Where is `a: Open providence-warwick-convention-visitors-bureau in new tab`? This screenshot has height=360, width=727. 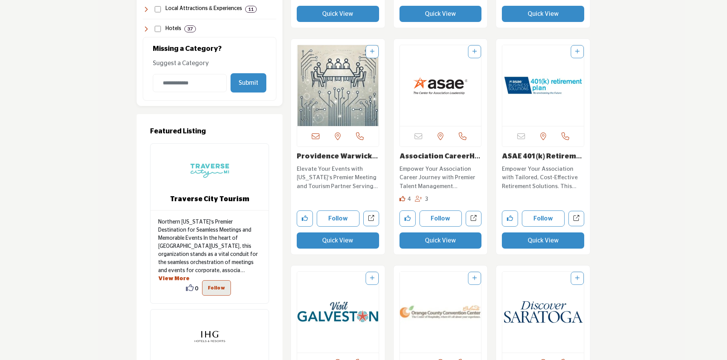 a: Open providence-warwick-convention-visitors-bureau in new tab is located at coordinates (371, 218).